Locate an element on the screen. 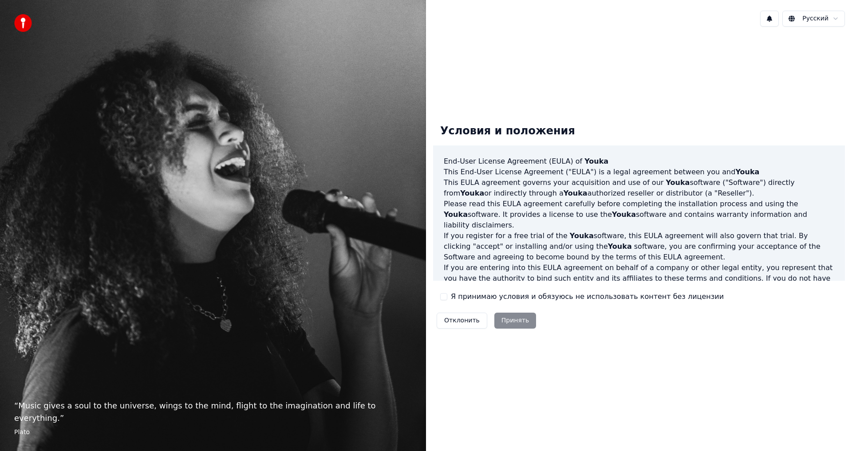  footer: Plato is located at coordinates (213, 432).